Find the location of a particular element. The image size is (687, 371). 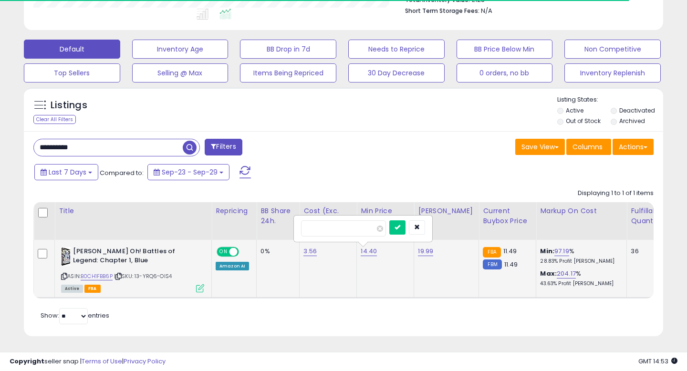

div: Amazon AI is located at coordinates (232, 266).